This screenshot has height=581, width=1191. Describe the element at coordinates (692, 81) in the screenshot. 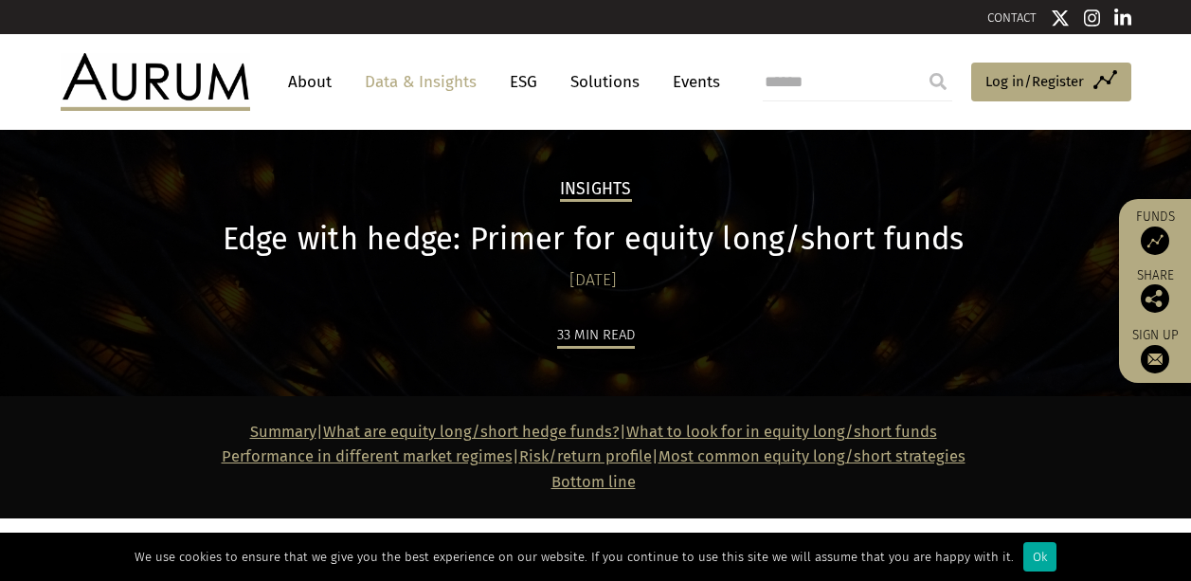

I see `a: Events` at that location.